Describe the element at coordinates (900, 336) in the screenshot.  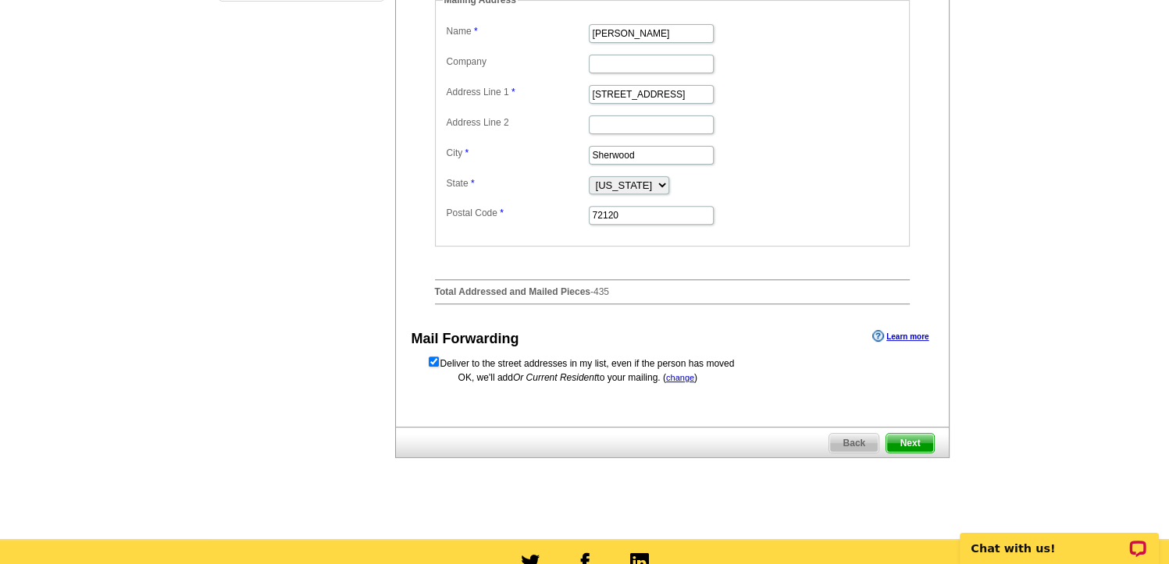
I see `a: Learn more` at that location.